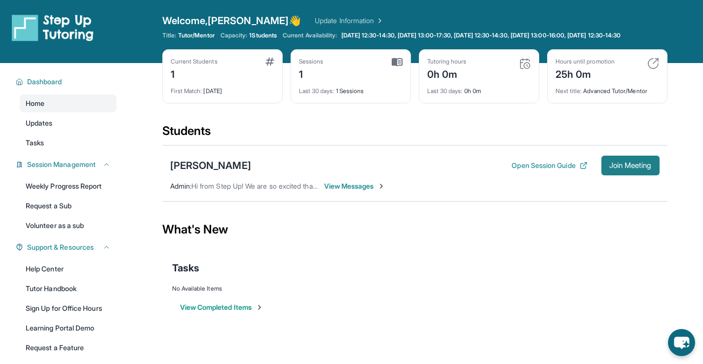 This screenshot has width=703, height=364. I want to click on span: First Match :, so click(186, 91).